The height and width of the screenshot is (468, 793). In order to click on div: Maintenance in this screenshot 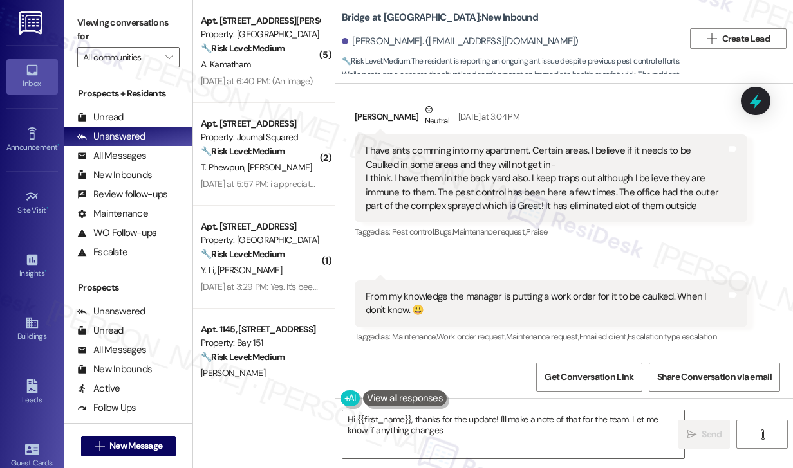, I will do `click(113, 214)`.